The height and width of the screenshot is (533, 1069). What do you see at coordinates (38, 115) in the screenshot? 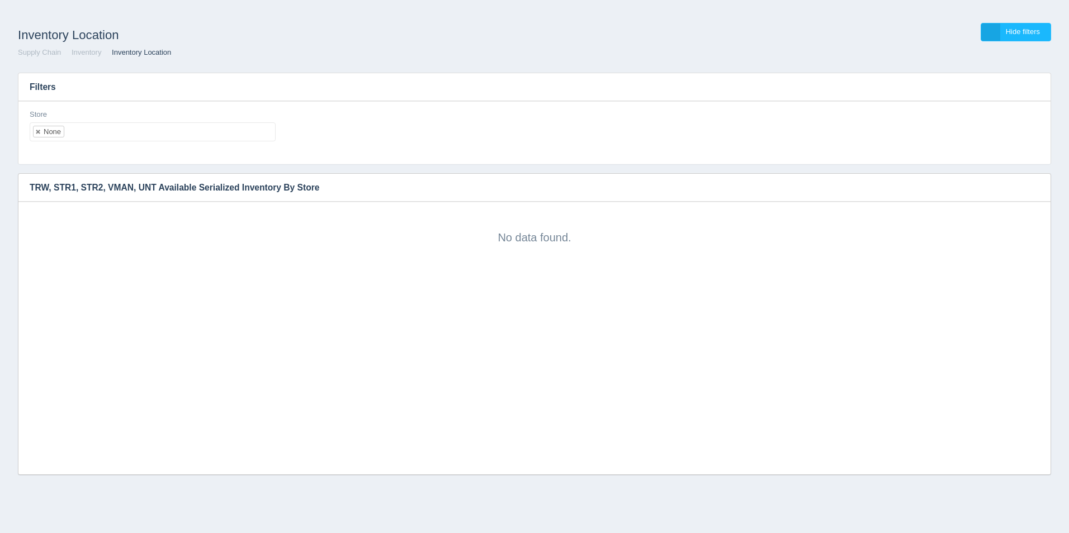
I see `label: Store` at bounding box center [38, 115].